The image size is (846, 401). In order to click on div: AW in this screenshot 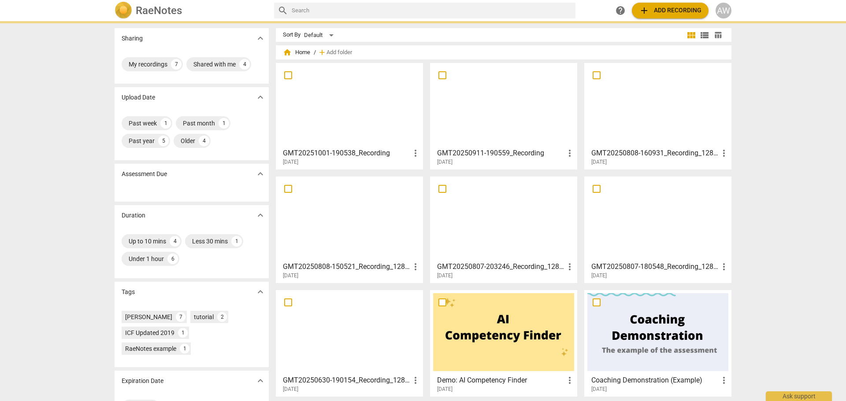, I will do `click(723, 11)`.